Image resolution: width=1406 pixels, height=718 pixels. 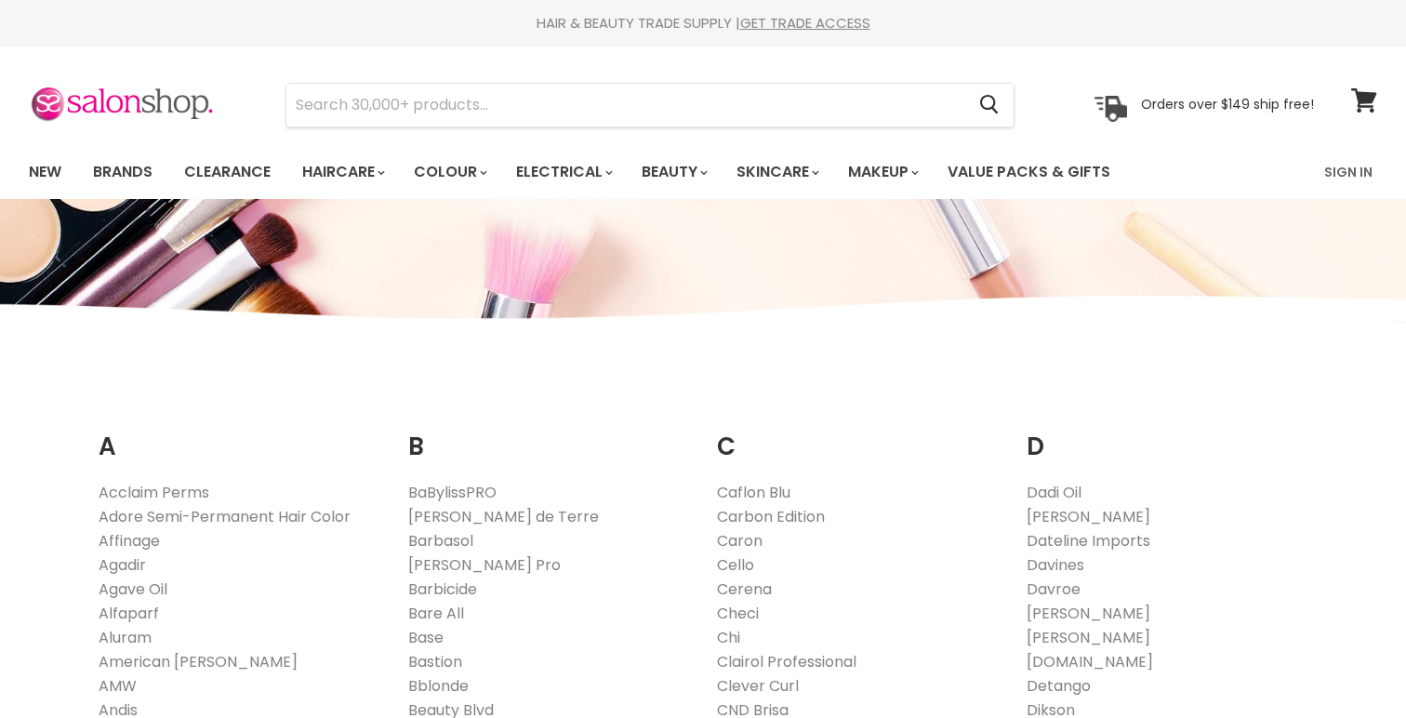 What do you see at coordinates (227, 172) in the screenshot?
I see `a: Clearance` at bounding box center [227, 172].